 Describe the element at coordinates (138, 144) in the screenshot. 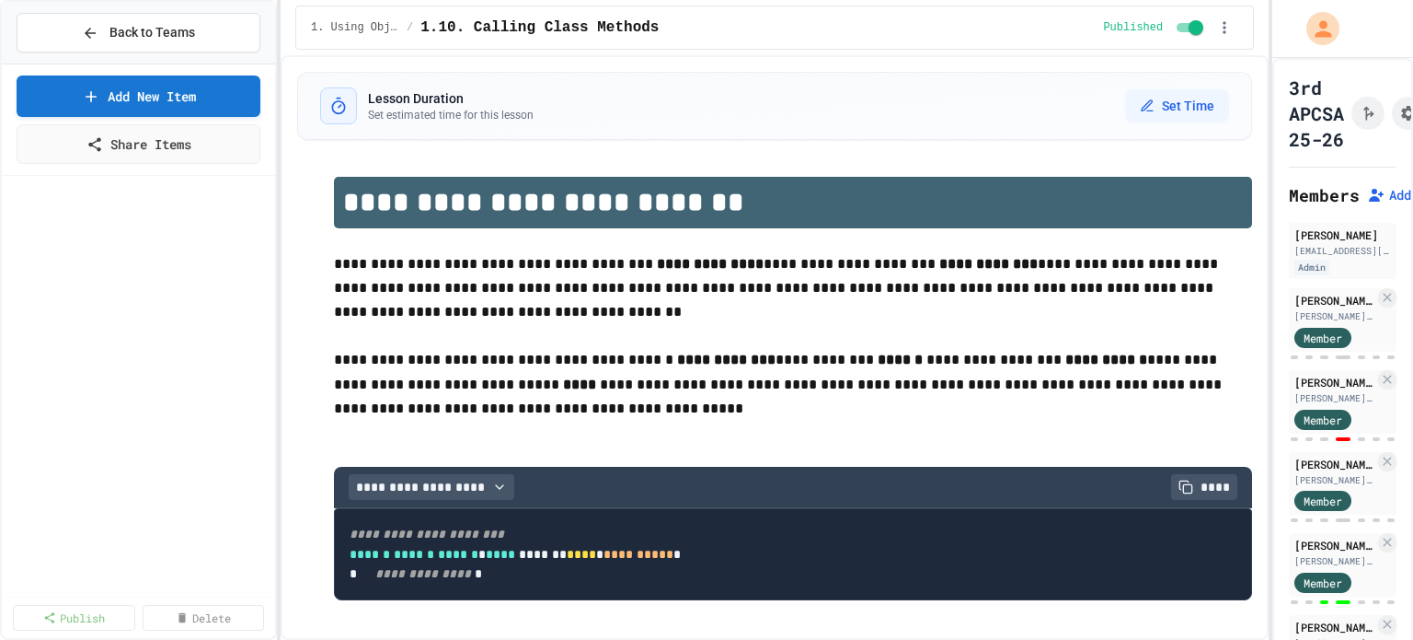

I see `a: Share Items` at that location.